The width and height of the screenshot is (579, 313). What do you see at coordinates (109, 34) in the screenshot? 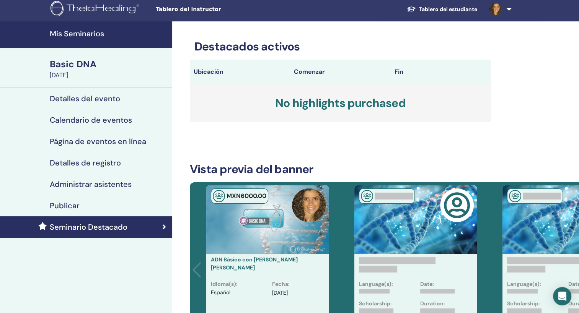
I see `h4: Mis Seminarios` at bounding box center [109, 34].